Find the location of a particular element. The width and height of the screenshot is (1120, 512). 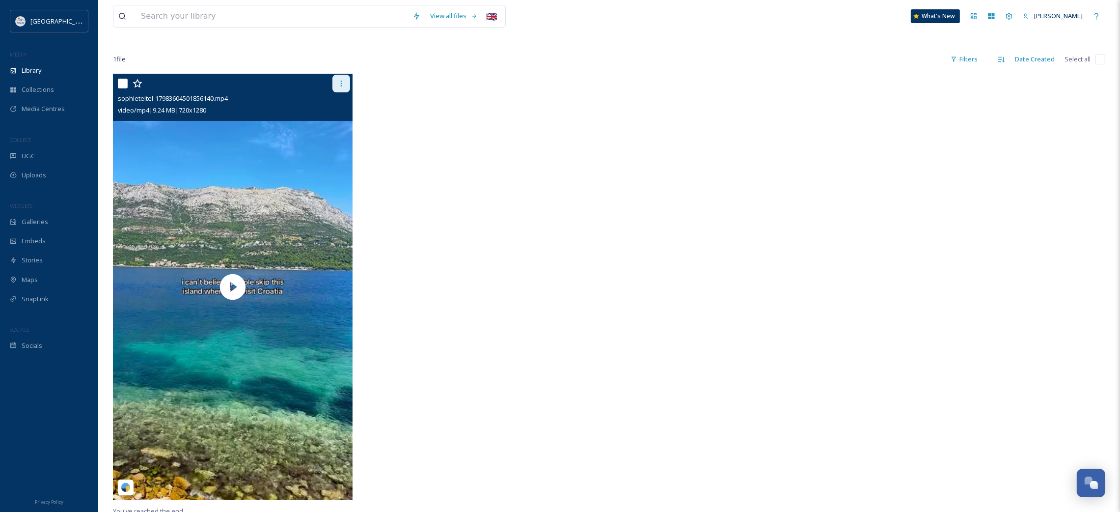

img: thumbnail is located at coordinates (233, 287).